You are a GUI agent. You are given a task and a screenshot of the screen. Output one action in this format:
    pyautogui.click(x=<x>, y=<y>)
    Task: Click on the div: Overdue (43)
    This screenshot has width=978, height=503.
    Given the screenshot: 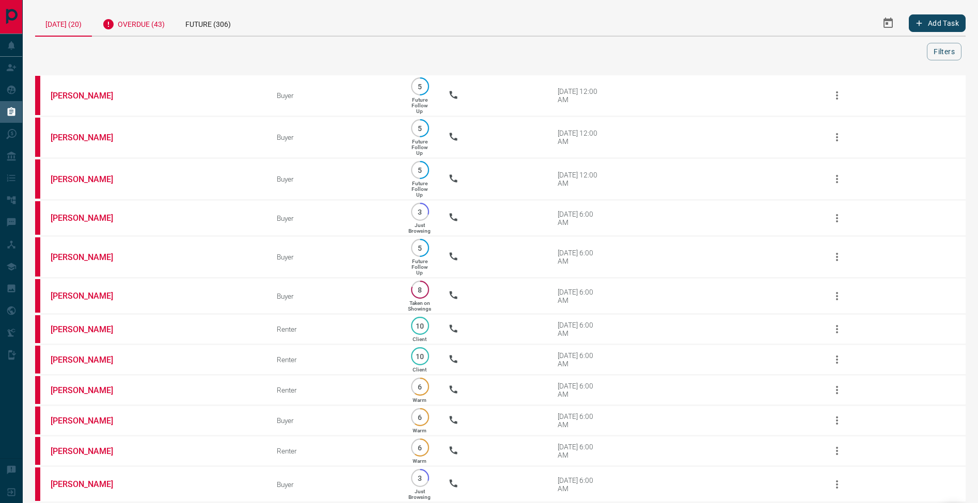 What is the action you would take?
    pyautogui.click(x=133, y=23)
    